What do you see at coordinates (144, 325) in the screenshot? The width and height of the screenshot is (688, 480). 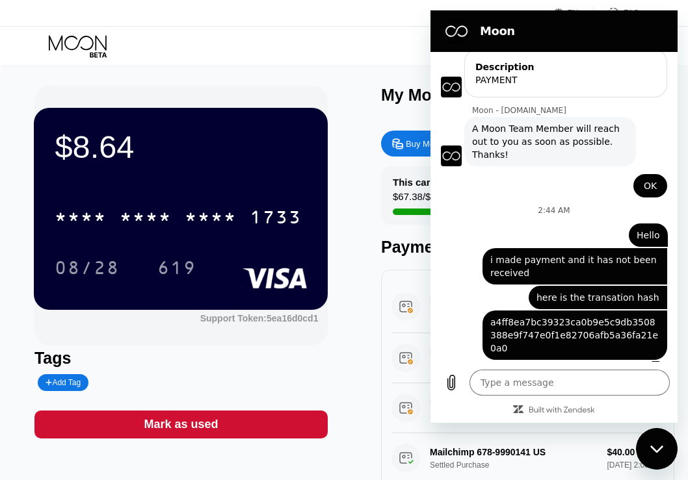 I see `span: a4ff8ea7bc39323ca0b9e5c9db3508388e9f747e0f1e82706afb5a36fa21e0a0` at bounding box center [144, 325].